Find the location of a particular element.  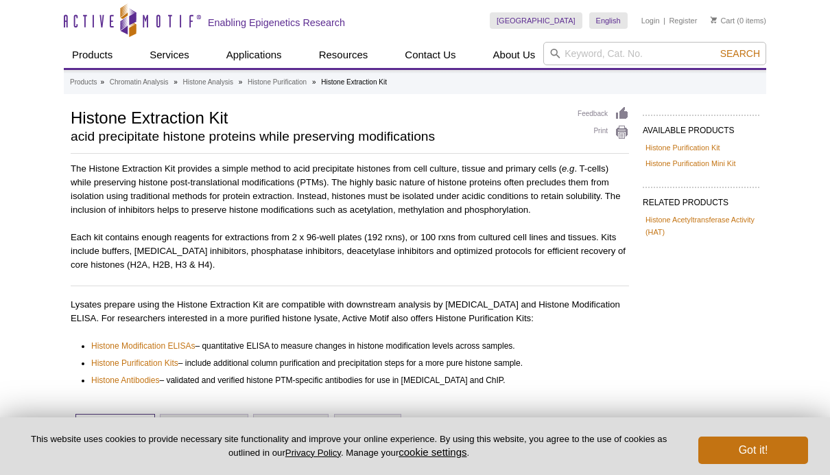

a: Histone Purification is located at coordinates (277, 82).